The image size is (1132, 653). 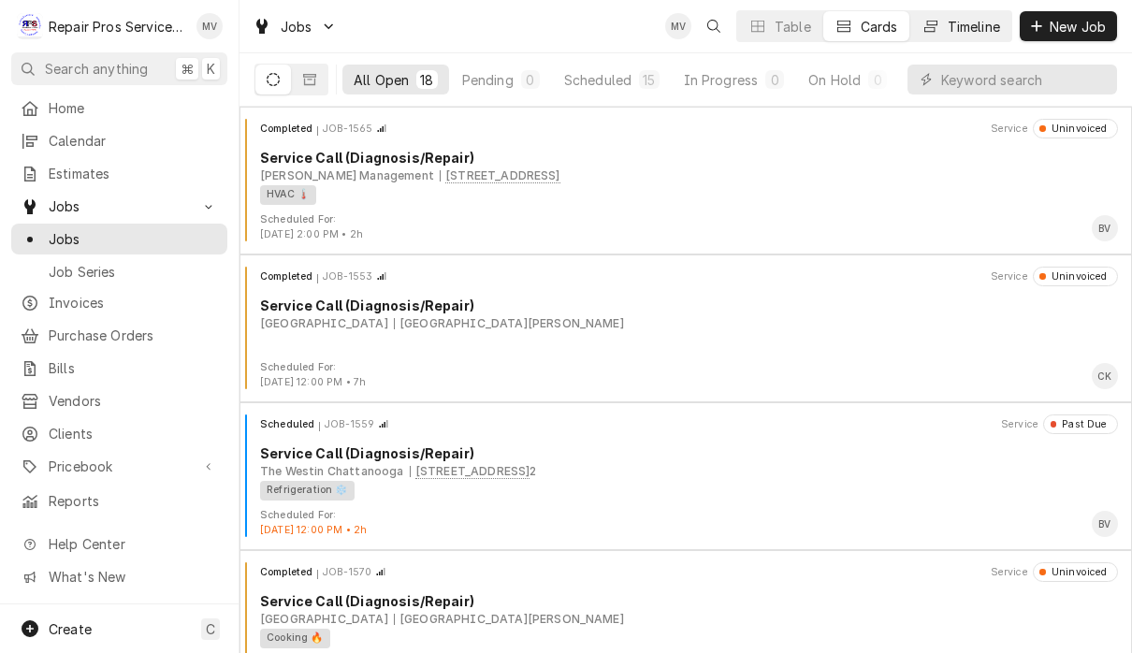 I want to click on input: Keyword search, so click(x=1024, y=80).